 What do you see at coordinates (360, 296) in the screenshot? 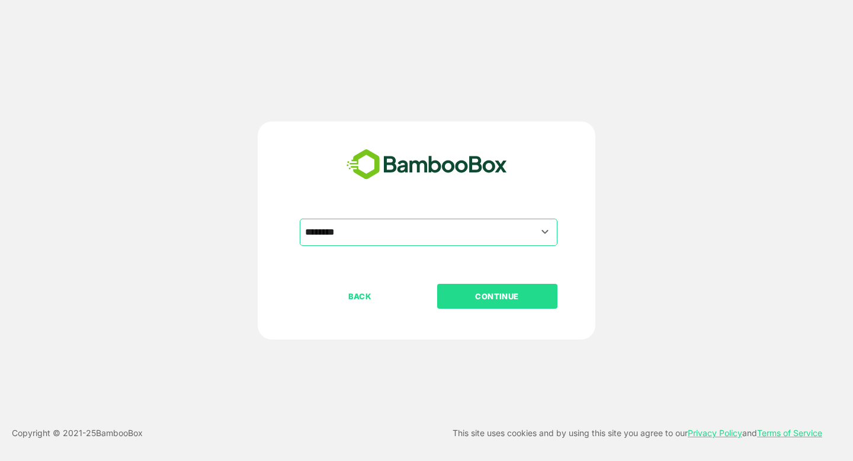
I see `p: BACK` at bounding box center [360, 296].